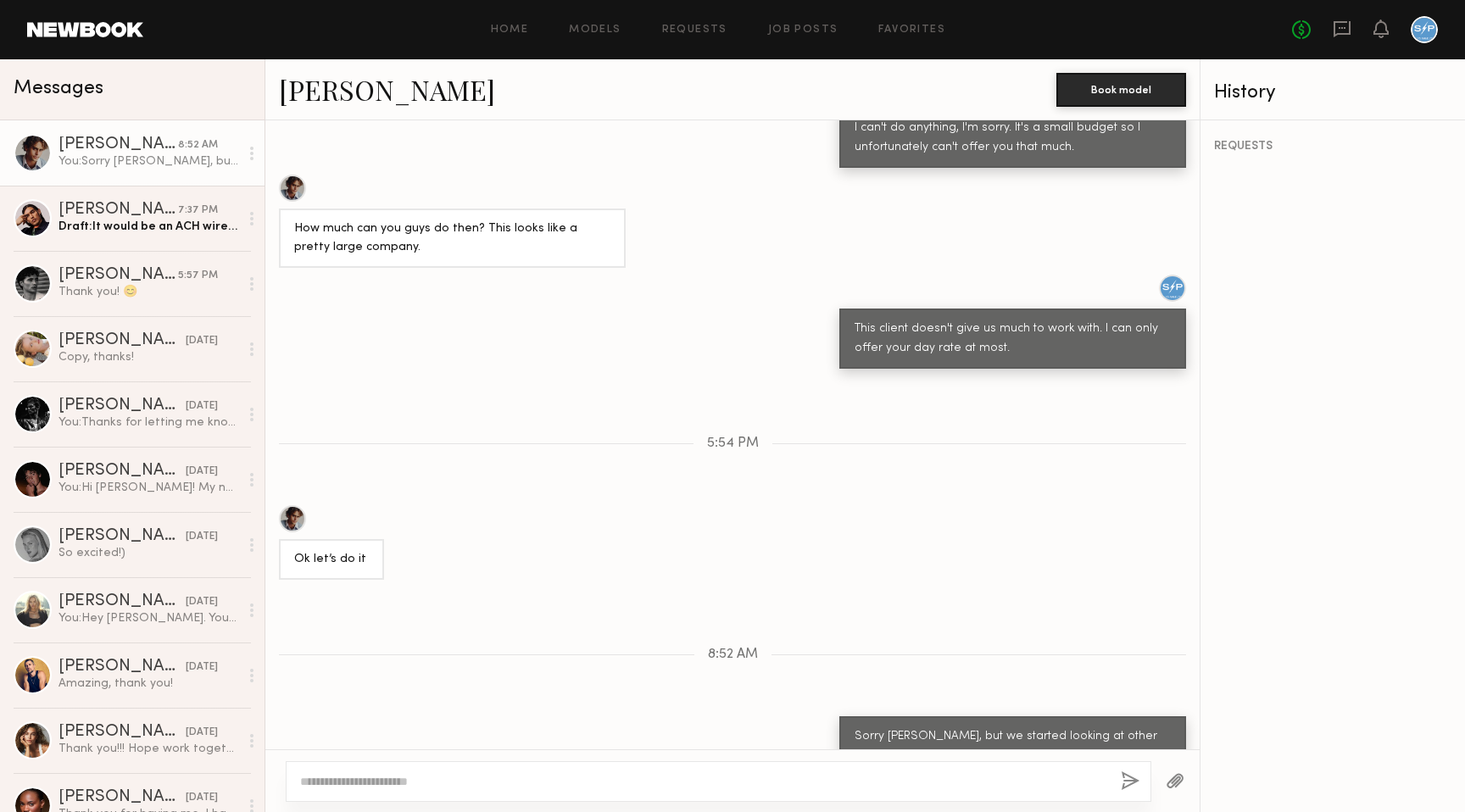 Image resolution: width=1465 pixels, height=812 pixels. I want to click on div: Copy, thanks!, so click(149, 357).